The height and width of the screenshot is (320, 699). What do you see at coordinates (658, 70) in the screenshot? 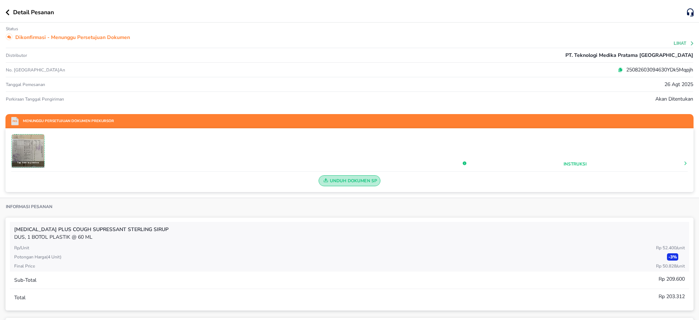
I see `p: 25082603094630YDk5Mqpjh` at bounding box center [658, 70].